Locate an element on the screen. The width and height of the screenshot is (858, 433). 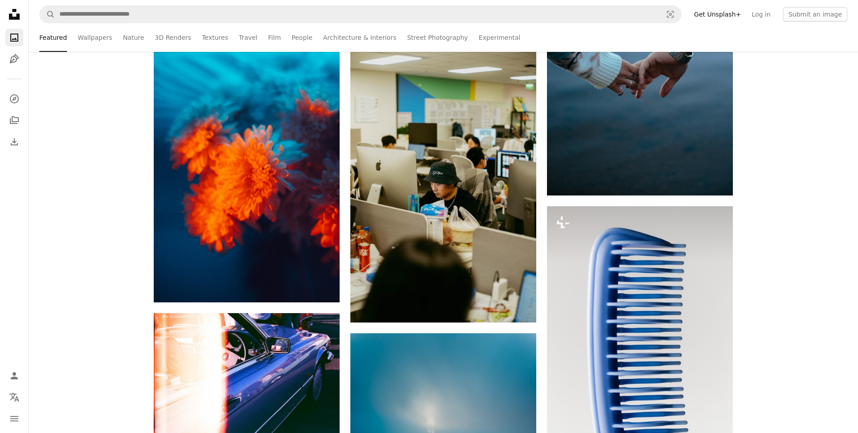
a: People is located at coordinates (302, 38).